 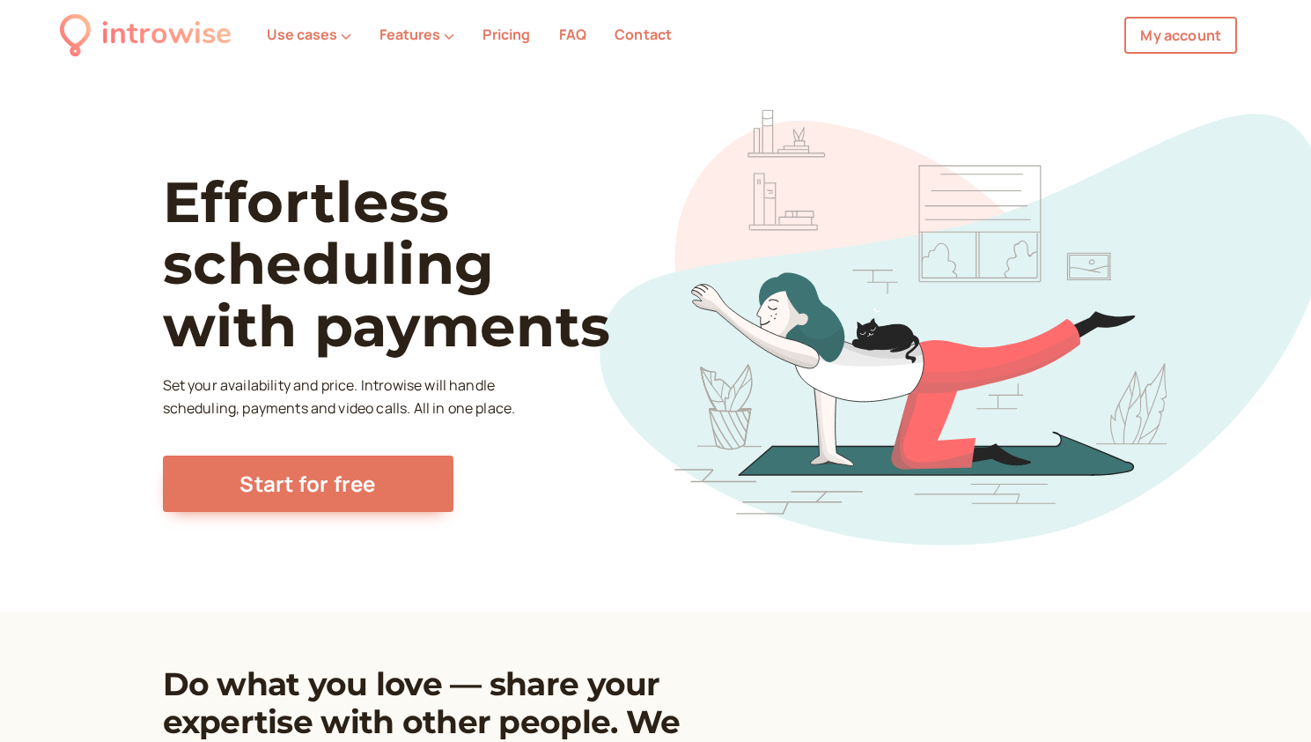 What do you see at coordinates (342, 397) in the screenshot?
I see `p: Set your availability and price. Introwise will handle scheduling, payments and video calls. All ...` at bounding box center [342, 397].